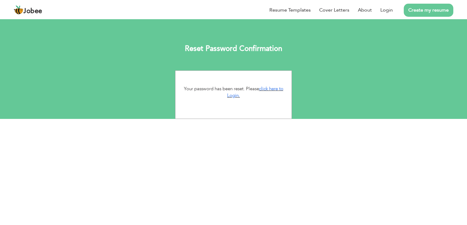  I want to click on a: Resume Templates, so click(290, 10).